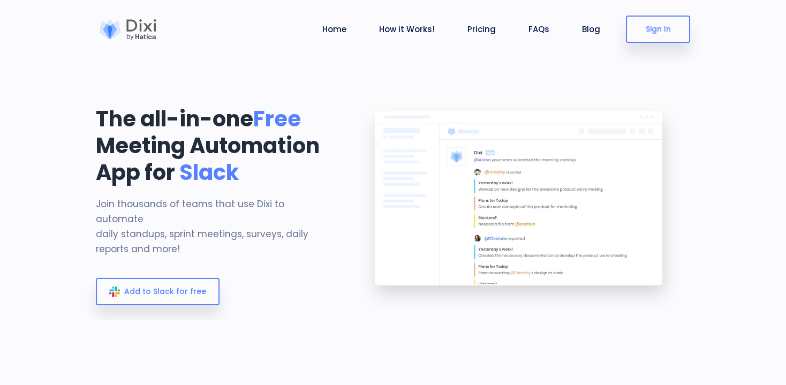 This screenshot has height=385, width=786. What do you see at coordinates (115, 292) in the screenshot?
I see `img: slack_icon_color.svg` at bounding box center [115, 292].